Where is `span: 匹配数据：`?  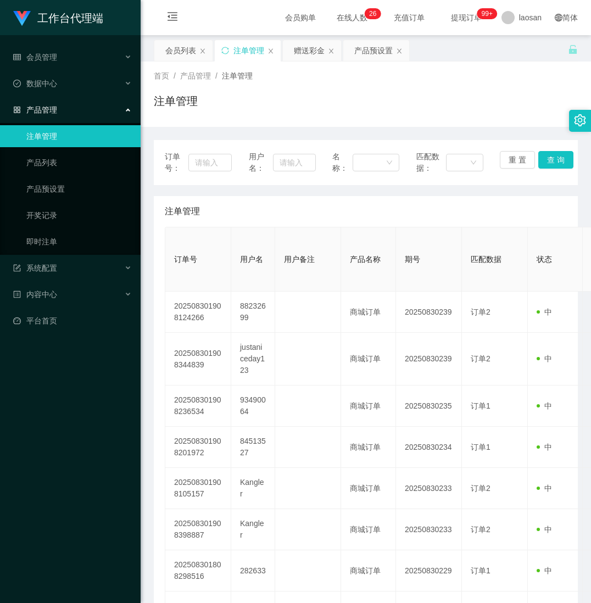
span: 匹配数据： is located at coordinates (431, 163).